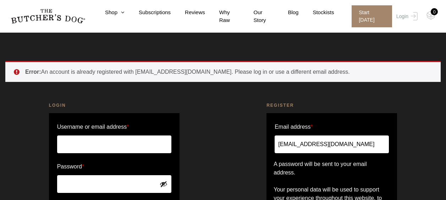 The width and height of the screenshot is (446, 200). Describe the element at coordinates (147, 12) in the screenshot. I see `a: Subscriptions` at that location.